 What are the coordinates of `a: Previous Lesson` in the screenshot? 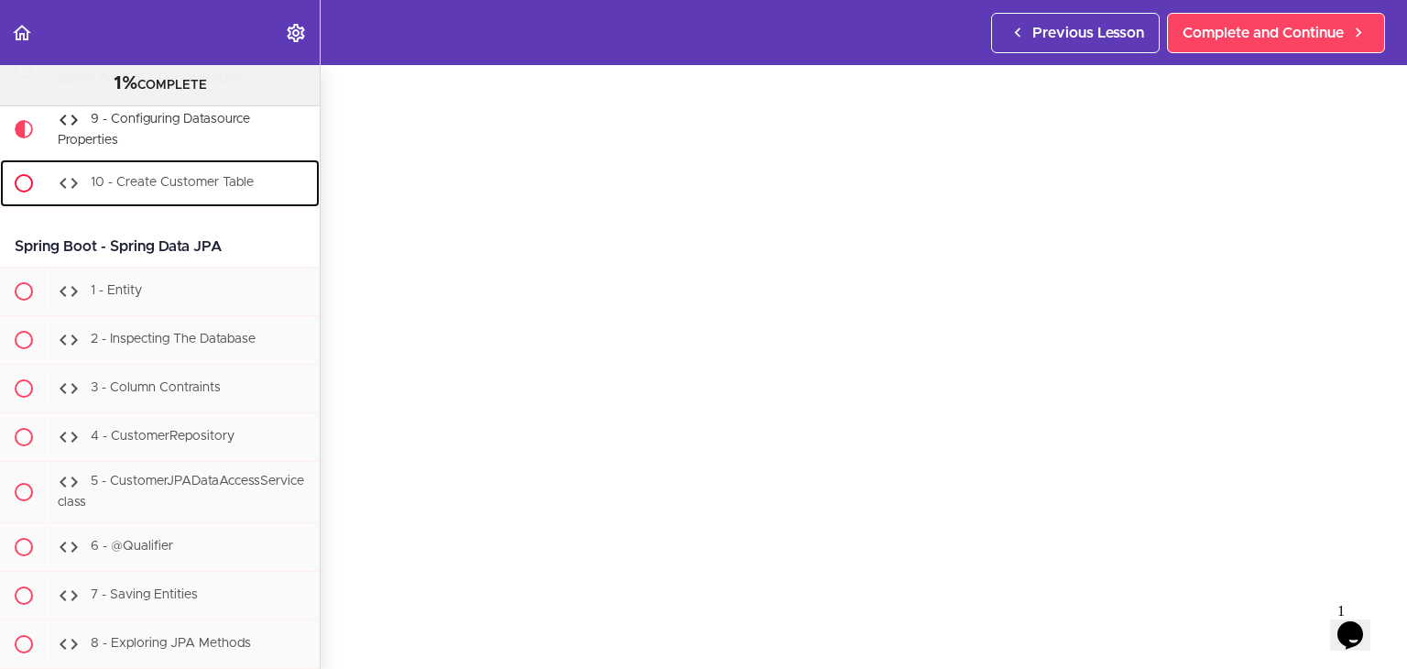 It's located at (1076, 33).